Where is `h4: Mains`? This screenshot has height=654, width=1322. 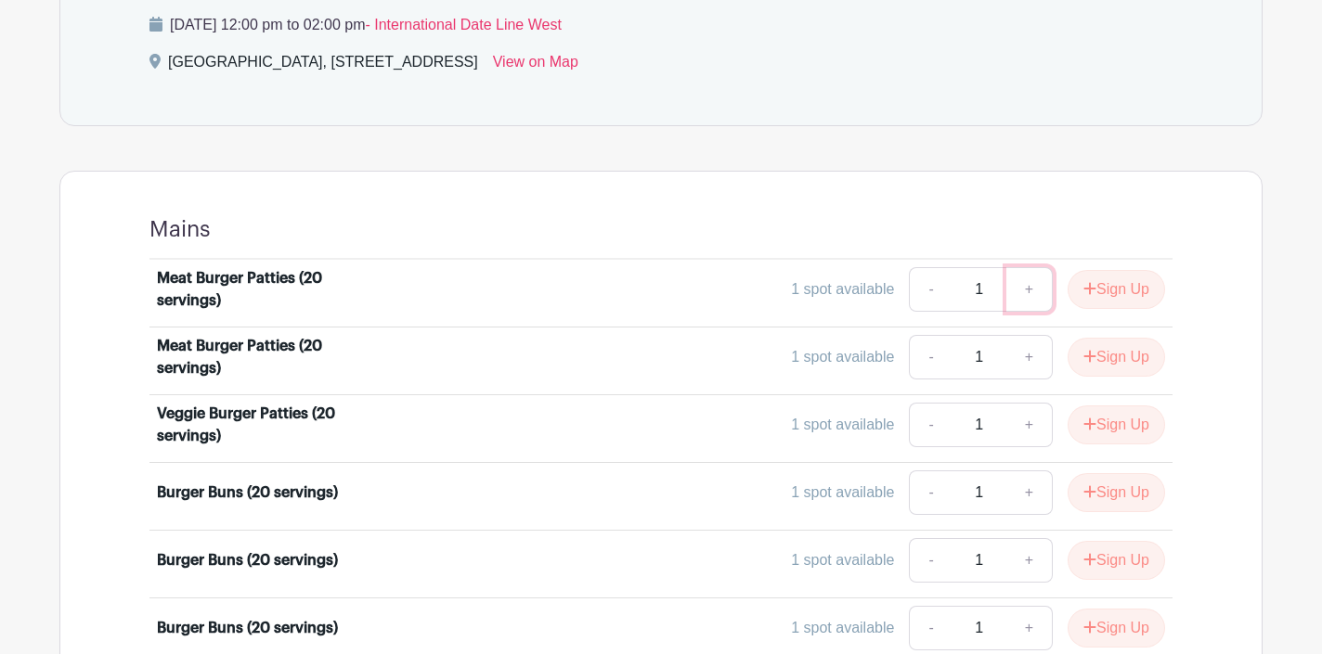
h4: Mains is located at coordinates (180, 229).